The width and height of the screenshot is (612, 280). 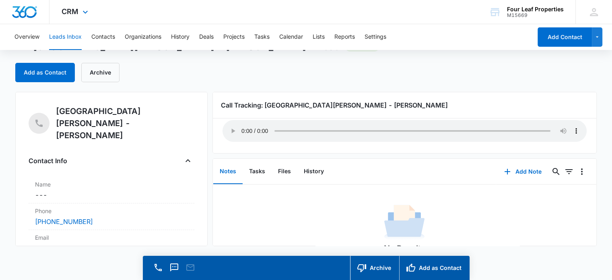 I want to click on button: Calendar, so click(x=291, y=37).